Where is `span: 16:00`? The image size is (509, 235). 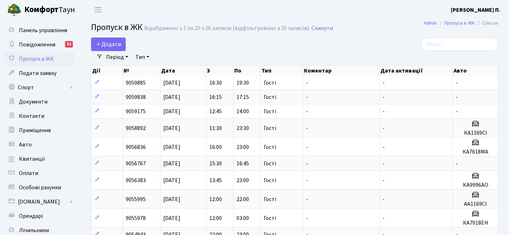 span: 16:00 is located at coordinates (215, 147).